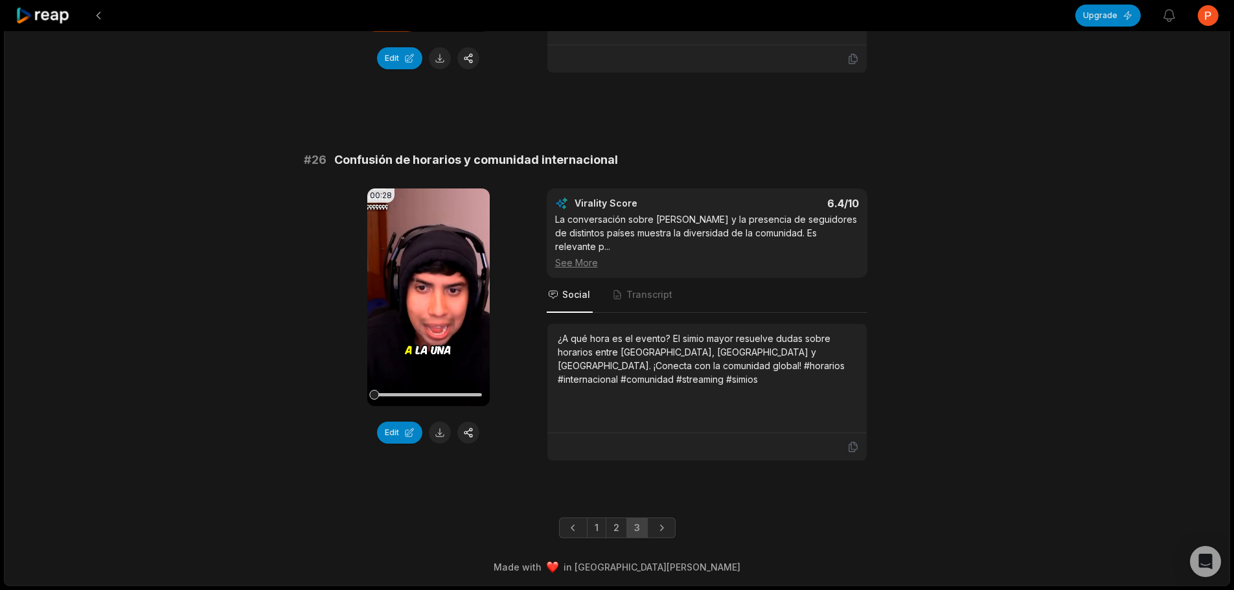 This screenshot has height=590, width=1234. I want to click on button: Upgrade, so click(1107, 16).